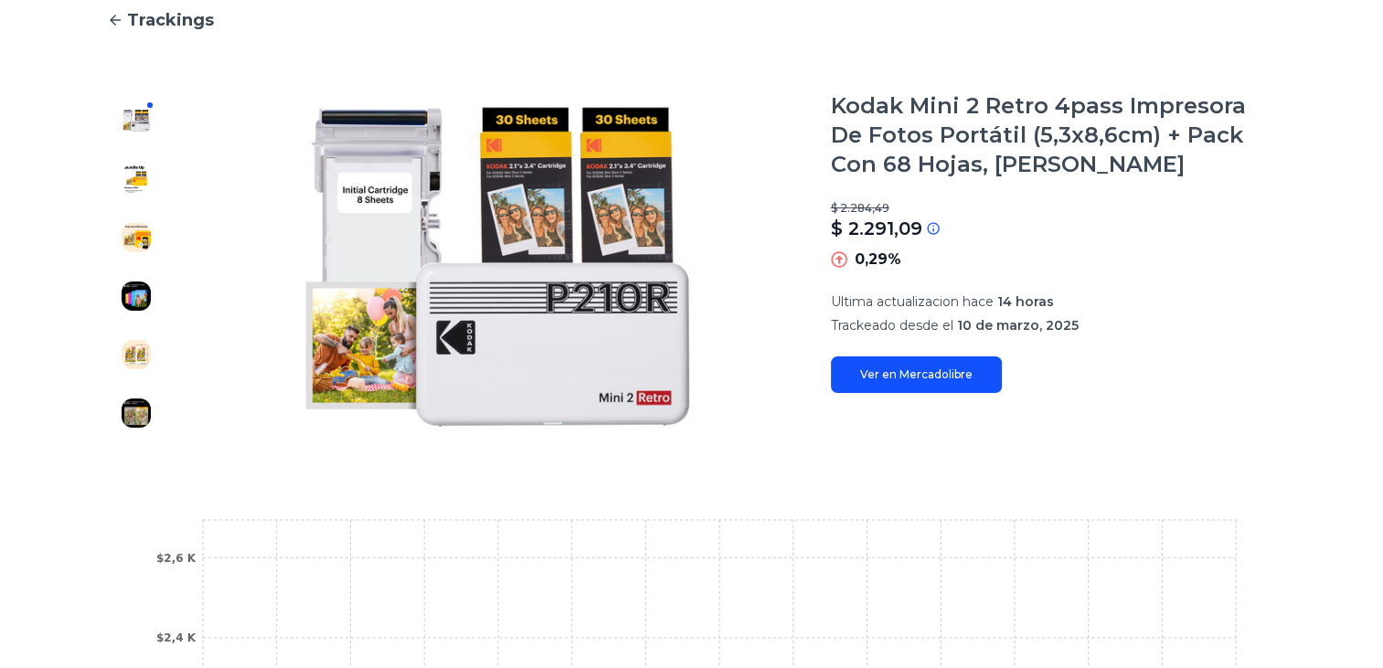 The height and width of the screenshot is (668, 1383). What do you see at coordinates (1054, 208) in the screenshot?
I see `p: $ 2.284,49` at bounding box center [1054, 208].